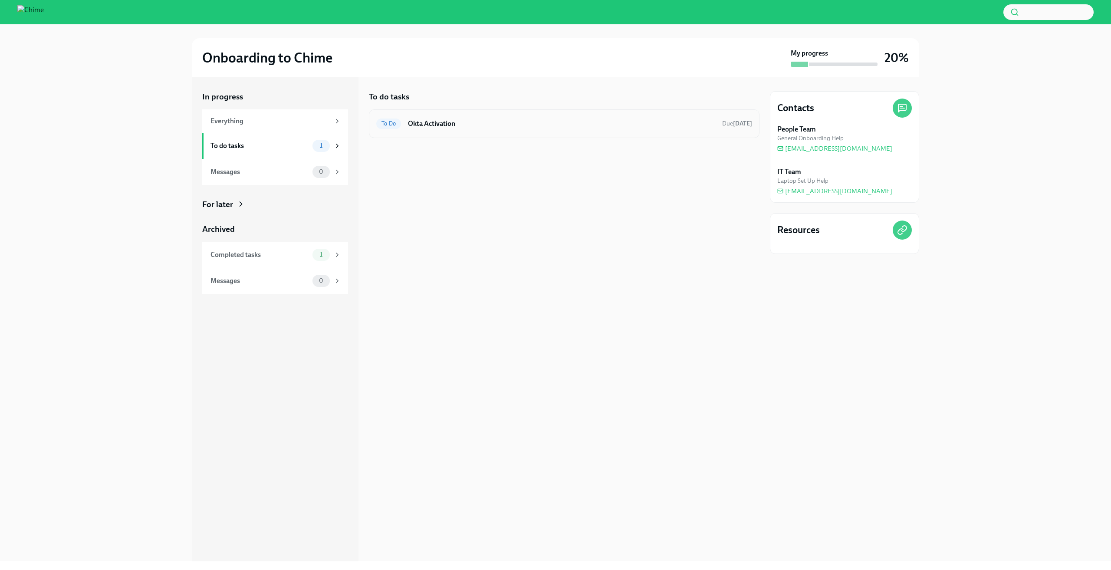 The height and width of the screenshot is (570, 1111). I want to click on span: Laptop Set Up Help, so click(803, 181).